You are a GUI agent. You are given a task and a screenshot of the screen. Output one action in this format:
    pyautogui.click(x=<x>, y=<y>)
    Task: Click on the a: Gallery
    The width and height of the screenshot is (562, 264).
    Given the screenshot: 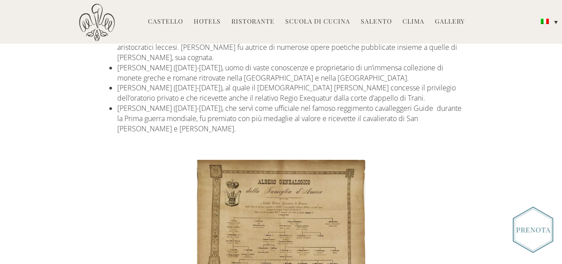 What is the action you would take?
    pyautogui.click(x=450, y=22)
    